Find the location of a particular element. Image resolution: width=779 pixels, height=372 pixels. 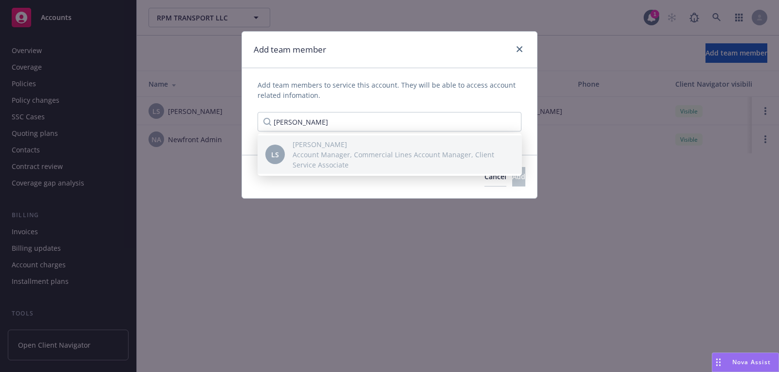

span: Add is located at coordinates (519, 176).